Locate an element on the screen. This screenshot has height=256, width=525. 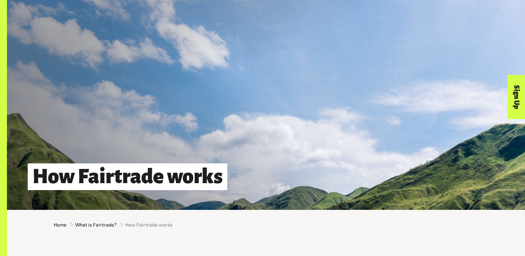
h1: How Fairtrade works is located at coordinates (127, 177).